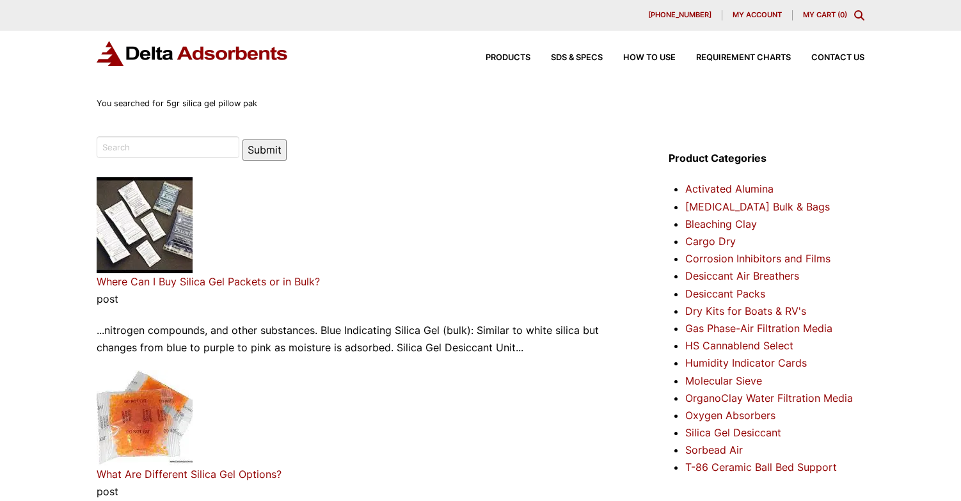  Describe the element at coordinates (838, 58) in the screenshot. I see `span: Contact Us` at that location.